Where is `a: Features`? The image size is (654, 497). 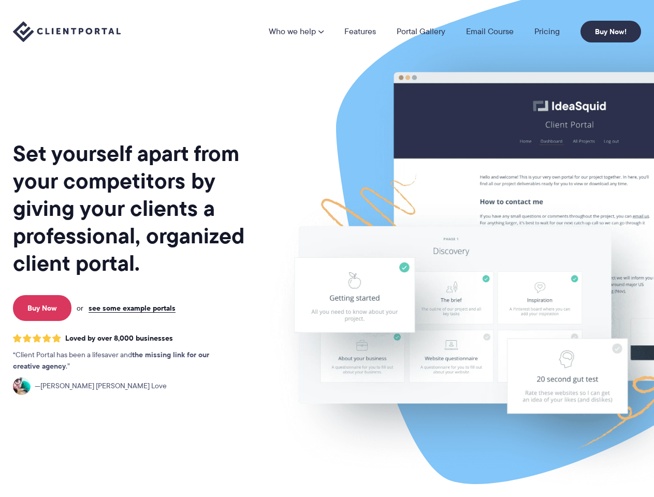
a: Features is located at coordinates (360, 32).